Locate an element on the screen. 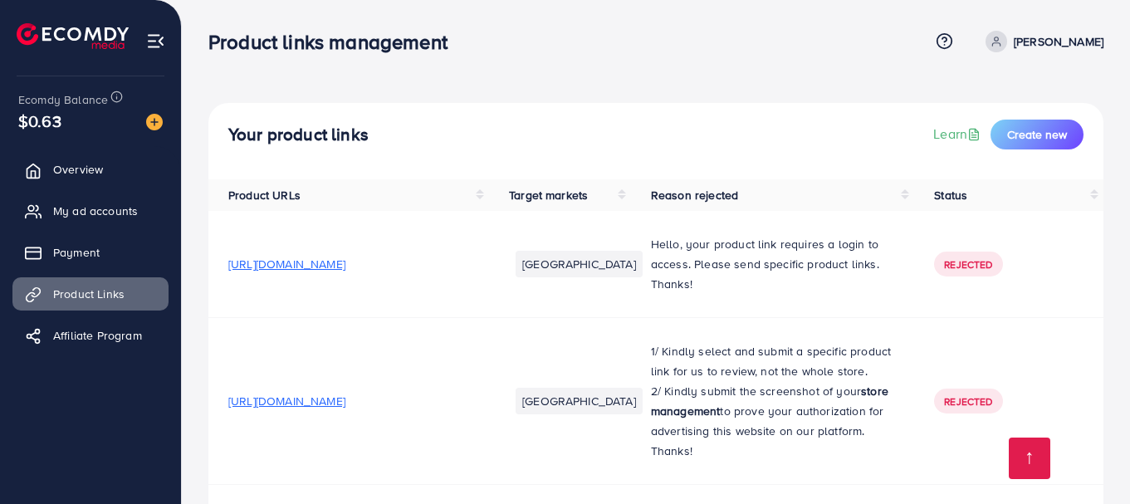 The width and height of the screenshot is (1130, 504). span: Payment is located at coordinates (76, 252).